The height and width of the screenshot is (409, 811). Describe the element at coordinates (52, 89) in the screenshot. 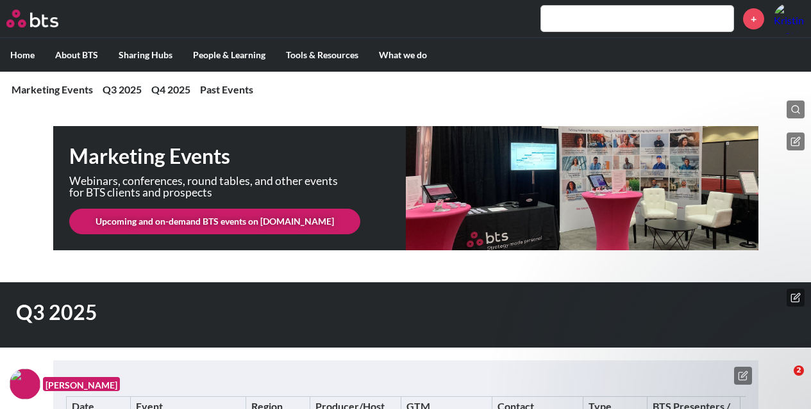

I see `a: Marketing Events` at that location.